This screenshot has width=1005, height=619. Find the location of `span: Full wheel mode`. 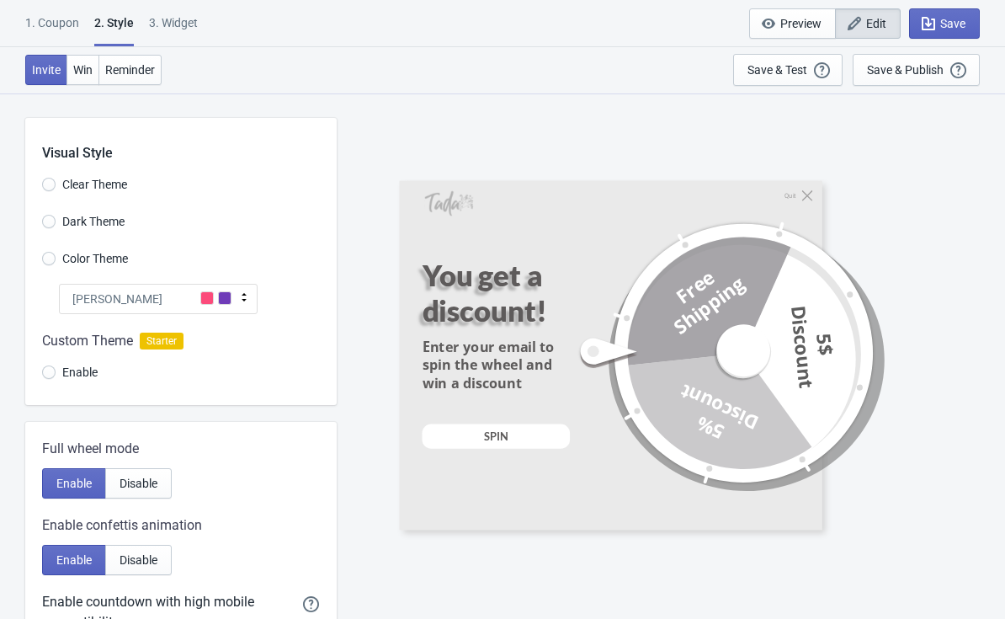

span: Full wheel mode is located at coordinates (90, 449).